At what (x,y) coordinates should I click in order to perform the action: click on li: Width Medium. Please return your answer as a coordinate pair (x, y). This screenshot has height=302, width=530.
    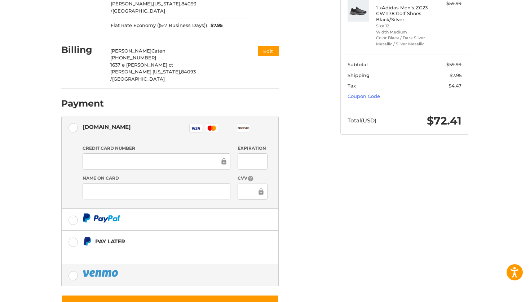
    Looking at the image, I should click on (403, 32).